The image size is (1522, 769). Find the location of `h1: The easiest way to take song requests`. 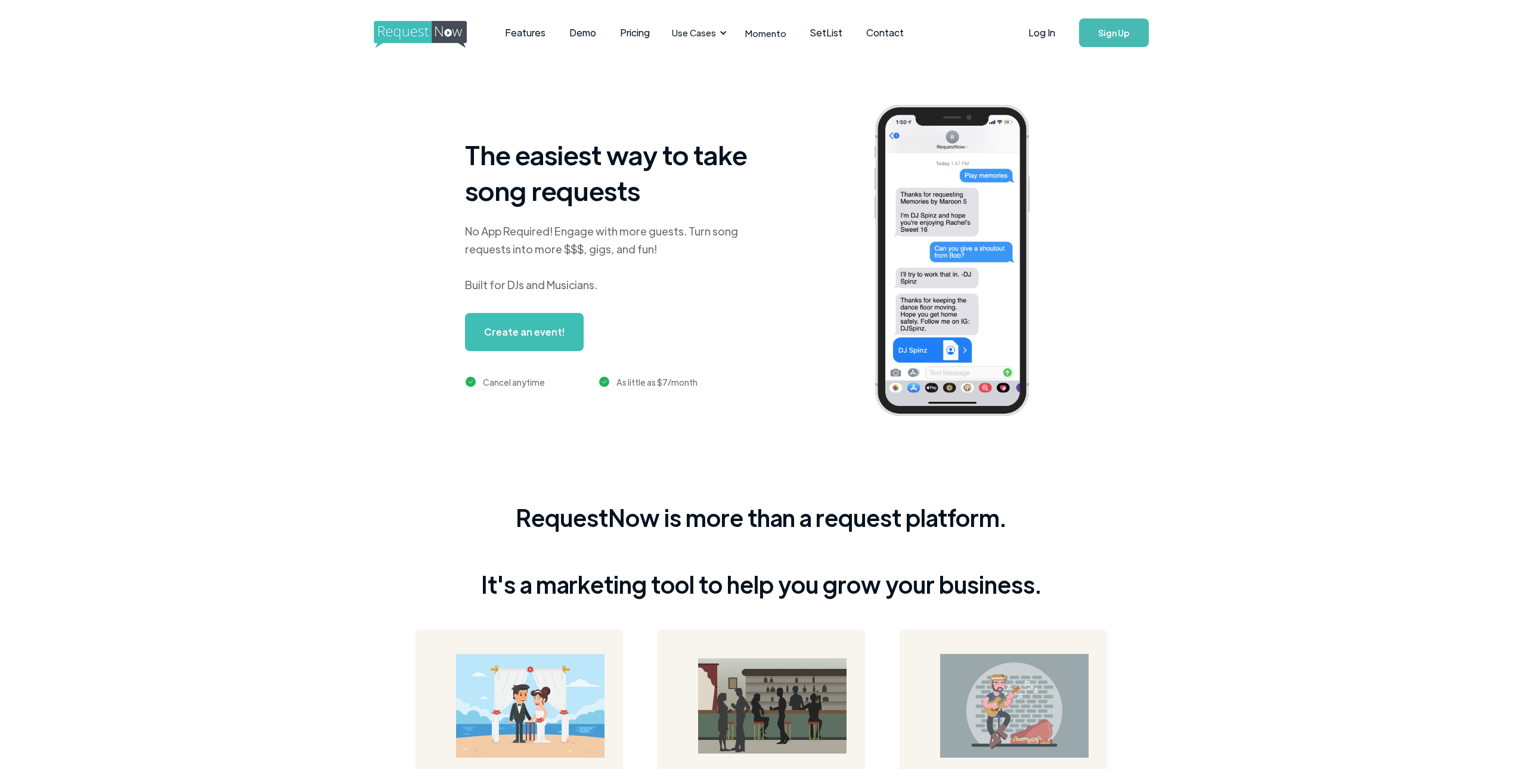

h1: The easiest way to take song requests is located at coordinates (614, 172).